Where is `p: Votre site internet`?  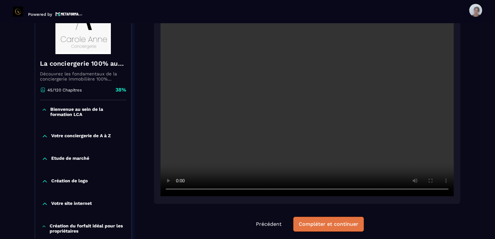 p: Votre site internet is located at coordinates (71, 204).